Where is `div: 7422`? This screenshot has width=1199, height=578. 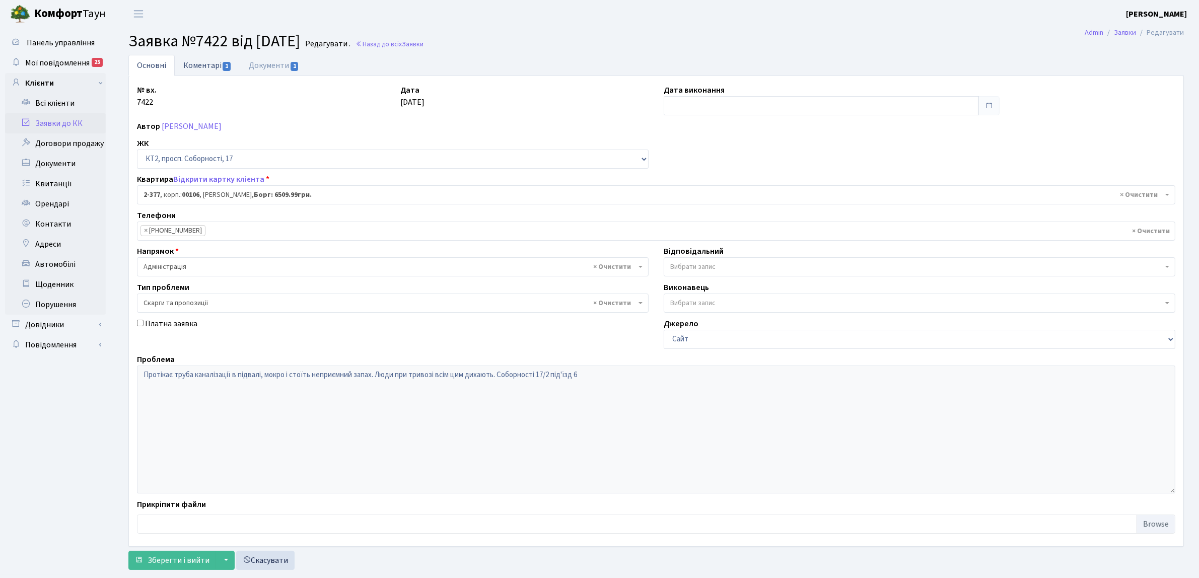
div: 7422 is located at coordinates (261, 100).